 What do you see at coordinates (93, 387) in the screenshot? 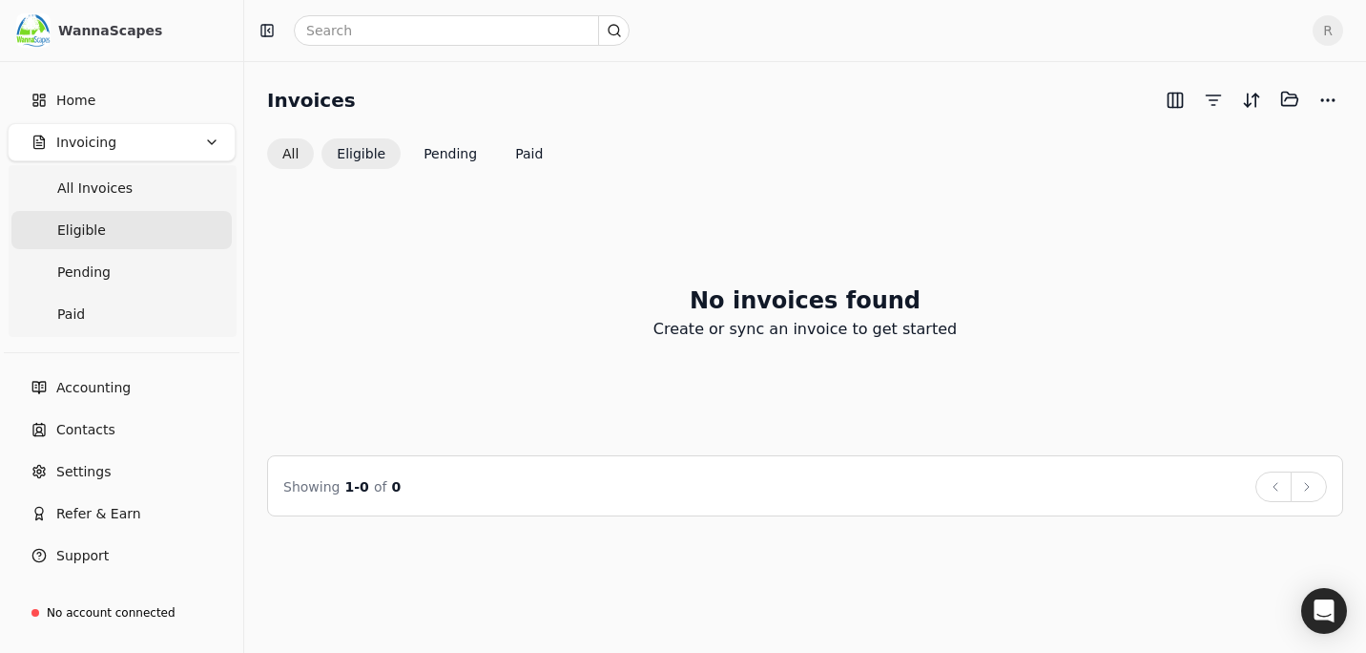
I see `span: Accounting` at bounding box center [93, 387].